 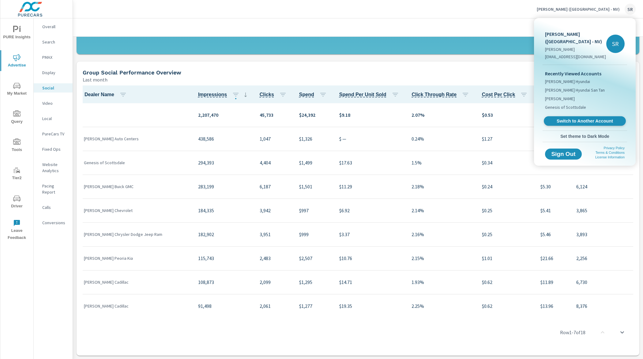 I want to click on p: Recently Viewed Accounts, so click(x=585, y=73).